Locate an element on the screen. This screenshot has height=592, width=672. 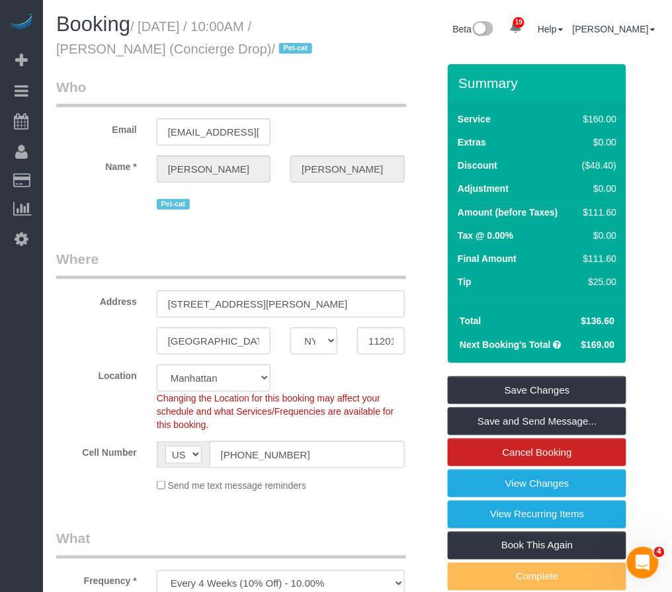
legend: What is located at coordinates (231, 544).